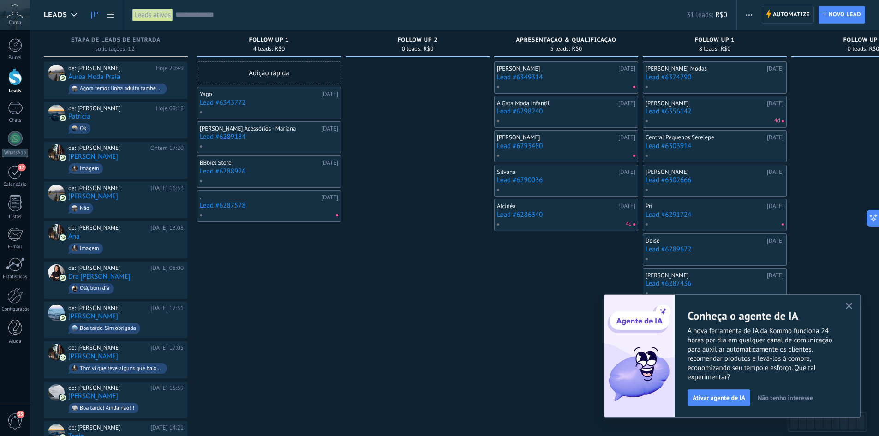 The height and width of the screenshot is (436, 879). I want to click on img: ai_agent_activation_popup_PT.png, so click(640, 356).